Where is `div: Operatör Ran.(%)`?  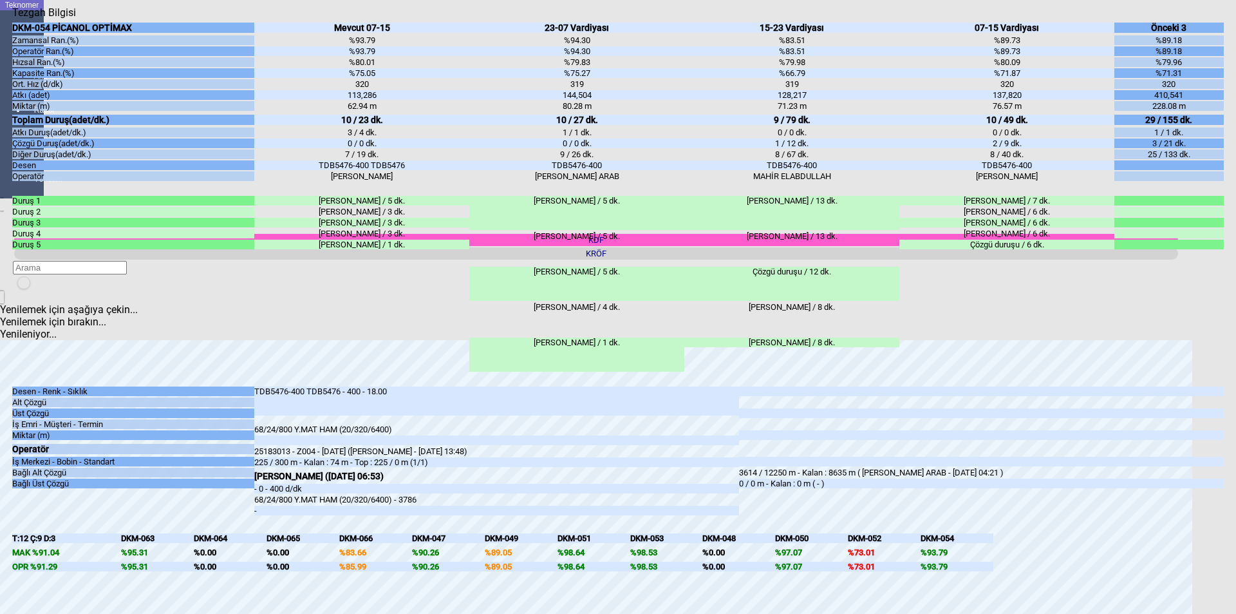
div: Operatör Ran.(%) is located at coordinates (133, 51).